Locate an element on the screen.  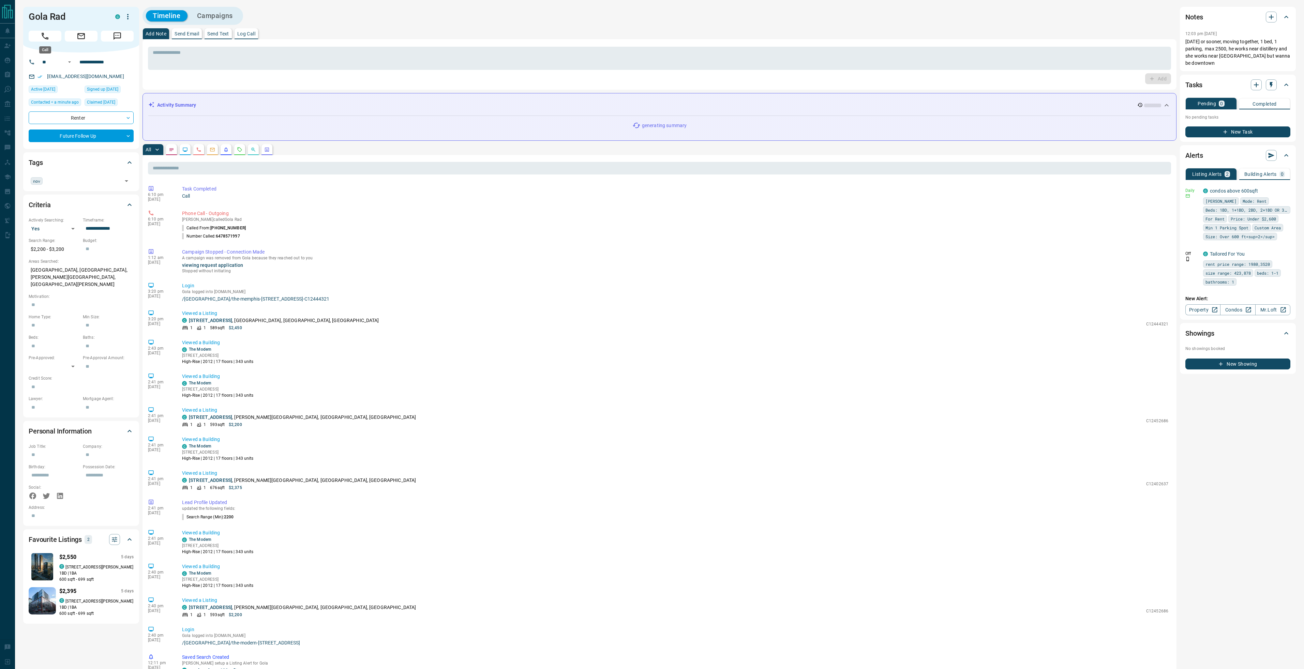
p: $2,200 is located at coordinates (235, 615).